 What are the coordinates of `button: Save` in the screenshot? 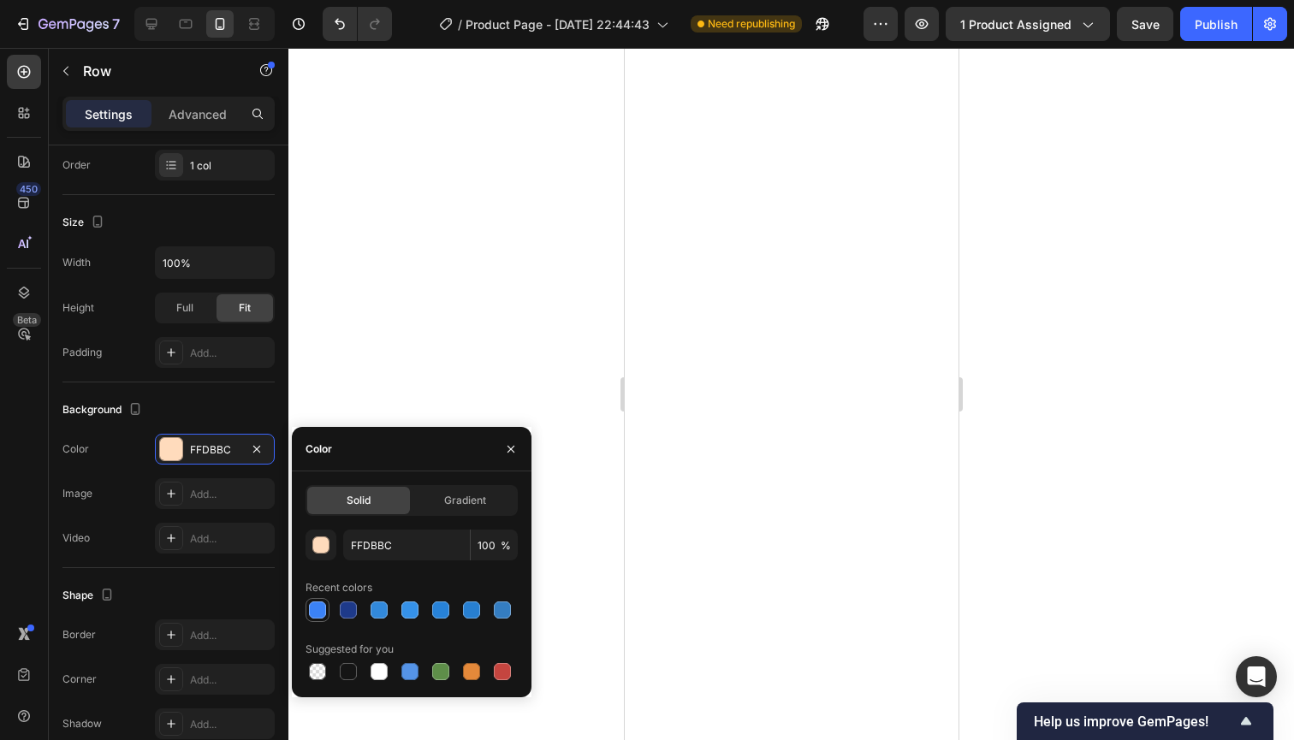 It's located at (1145, 24).